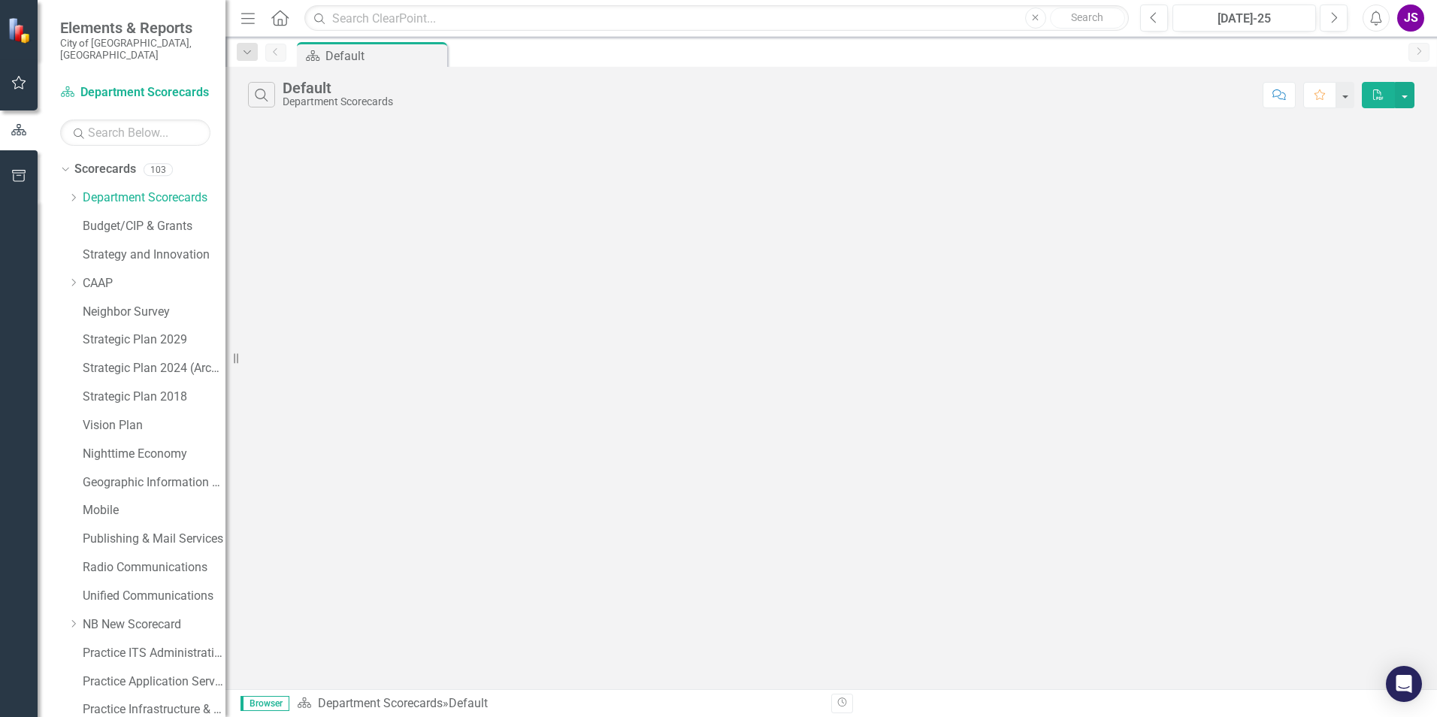  I want to click on input: Search ClearPoint..., so click(716, 18).